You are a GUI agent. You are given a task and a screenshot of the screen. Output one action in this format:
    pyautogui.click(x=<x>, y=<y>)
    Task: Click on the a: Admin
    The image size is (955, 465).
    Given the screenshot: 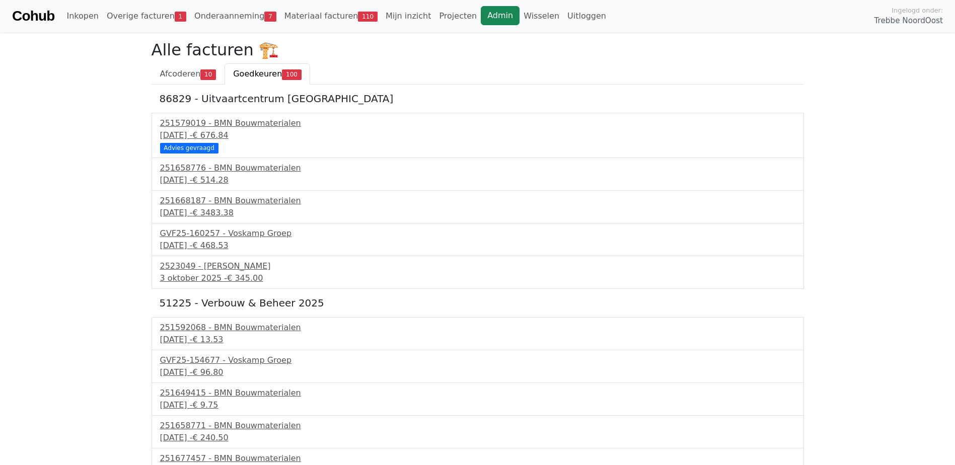 What is the action you would take?
    pyautogui.click(x=500, y=16)
    